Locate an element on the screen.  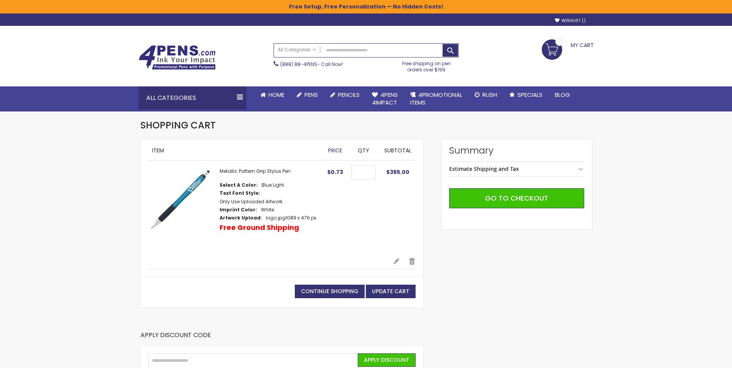
a: All Categories is located at coordinates (297, 50).